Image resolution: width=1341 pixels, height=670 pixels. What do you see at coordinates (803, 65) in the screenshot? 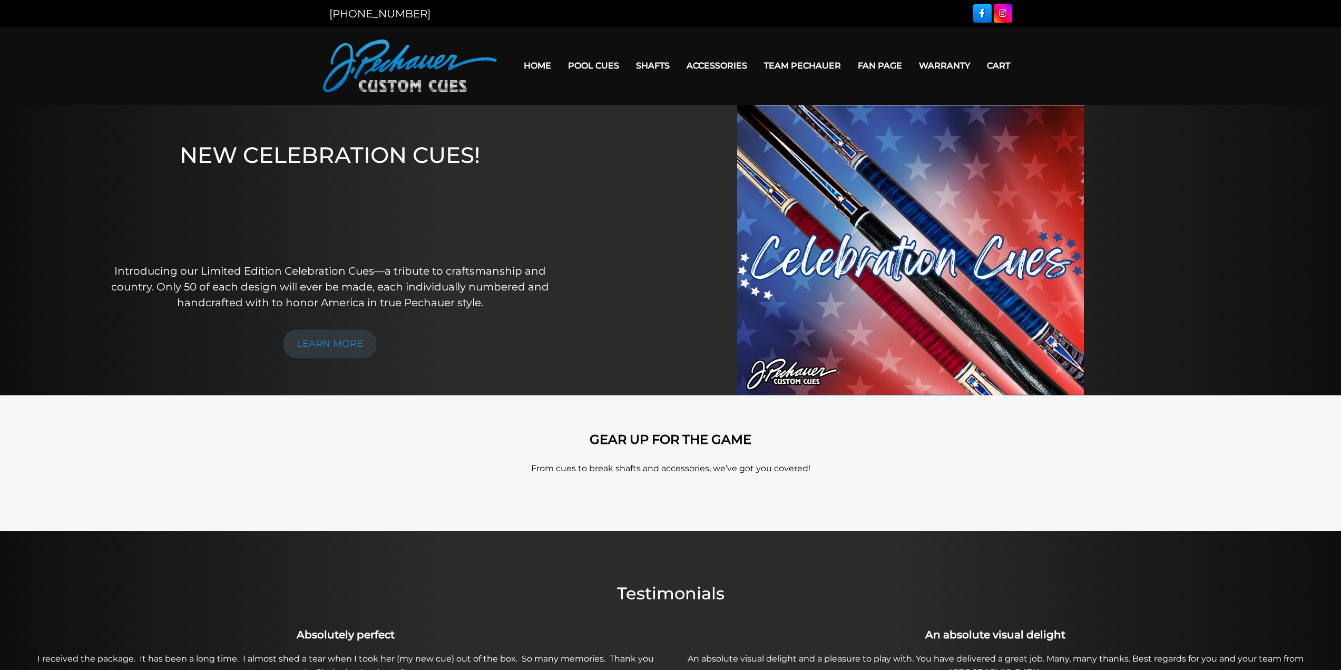
I see `a: Team Pechauer` at bounding box center [803, 65].